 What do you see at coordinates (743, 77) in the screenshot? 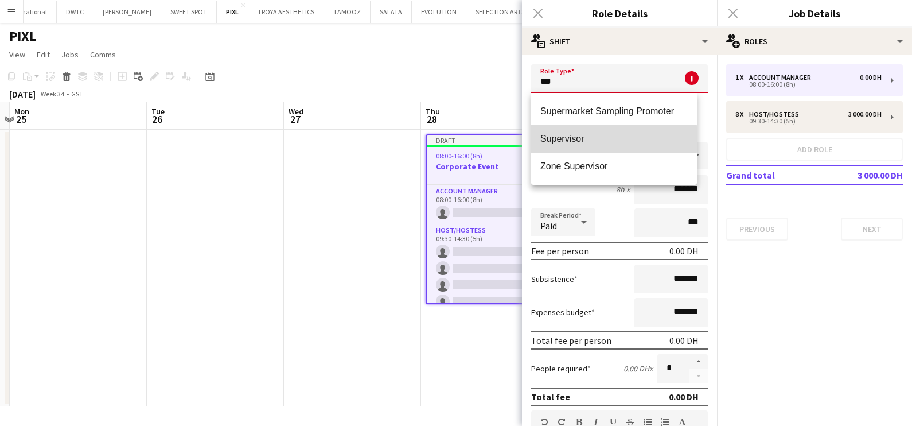
I see `div: 1 x` at bounding box center [743, 77].